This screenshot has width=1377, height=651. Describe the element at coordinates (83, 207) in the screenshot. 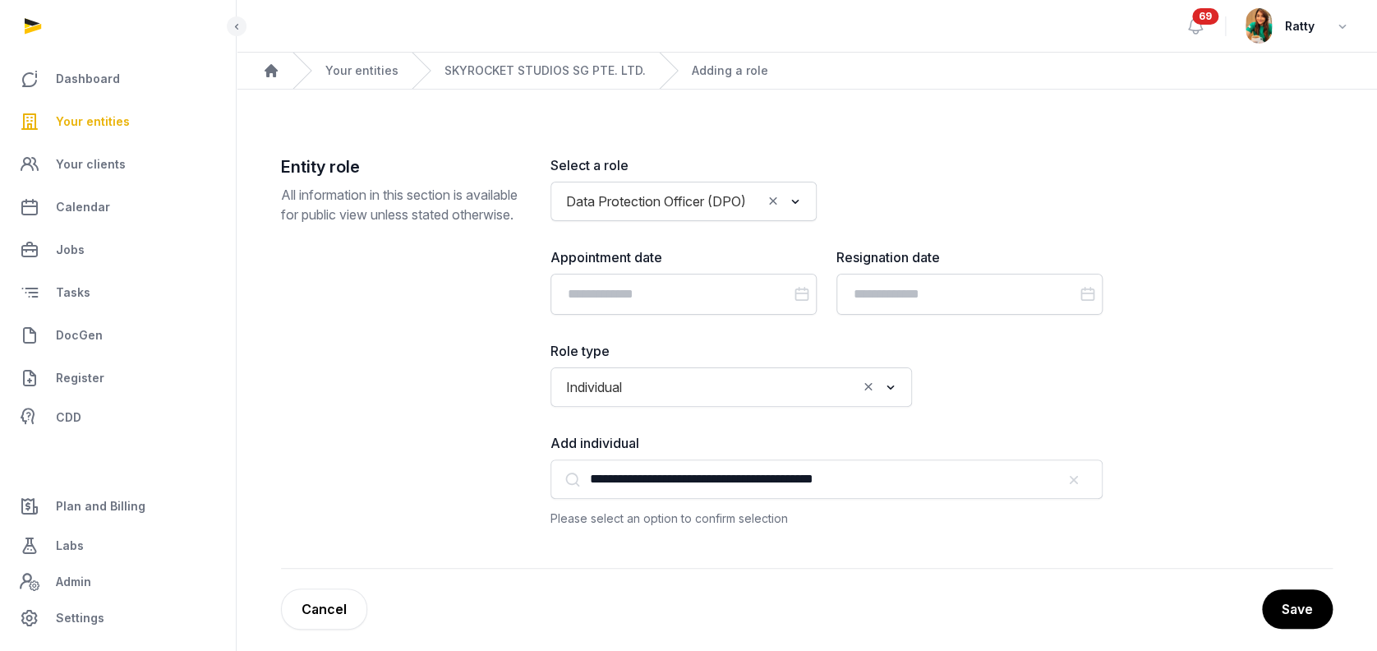

I see `span: Calendar` at that location.